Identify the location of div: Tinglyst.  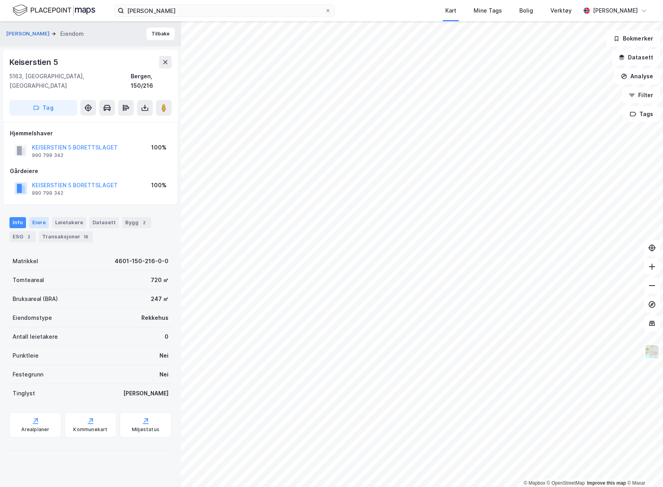
(24, 394).